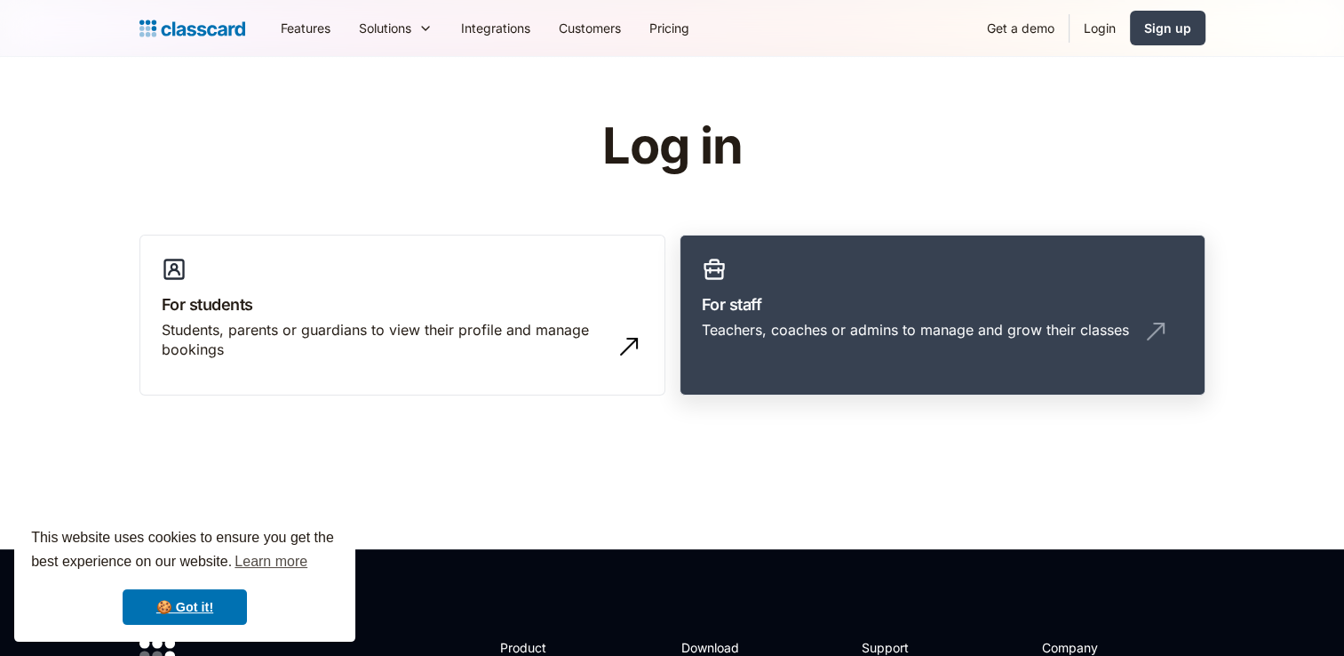 This screenshot has height=656, width=1344. What do you see at coordinates (185, 576) in the screenshot?
I see `div: cookieconsent` at bounding box center [185, 576].